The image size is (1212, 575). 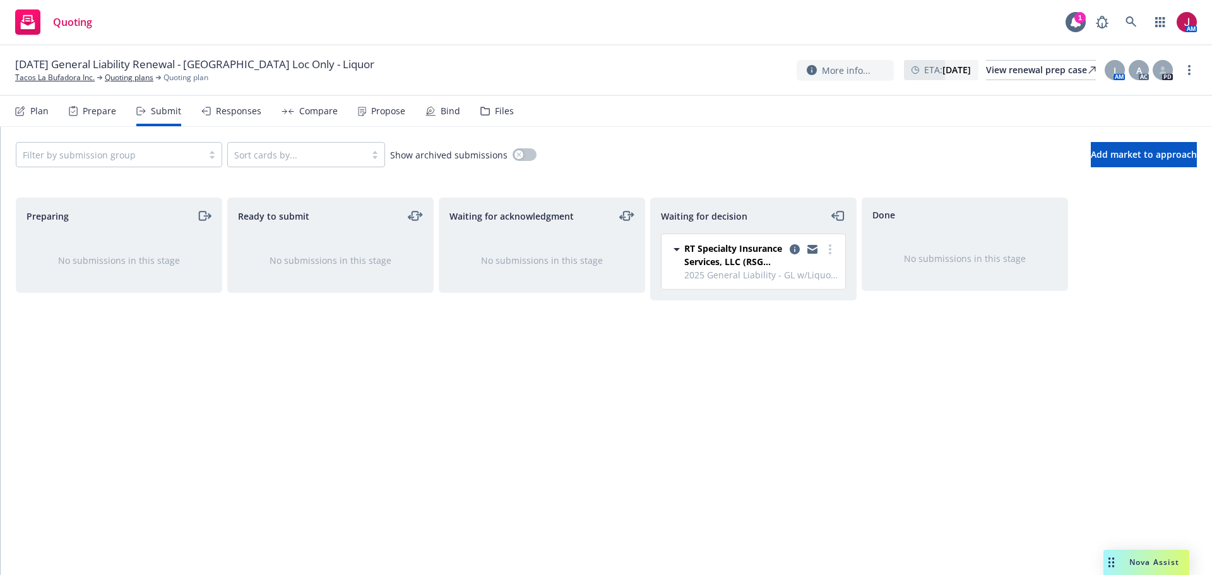 I want to click on span: Waiting for decision, so click(x=704, y=216).